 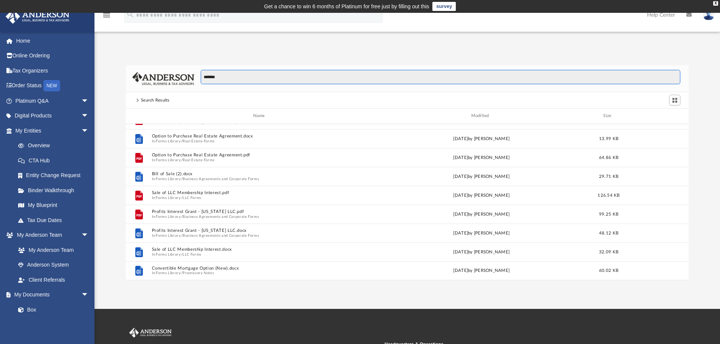 I want to click on a: My Anderson Teamarrow_drop_down, so click(x=51, y=235).